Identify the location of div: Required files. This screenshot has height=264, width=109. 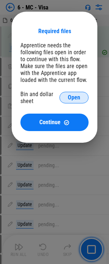
(55, 31).